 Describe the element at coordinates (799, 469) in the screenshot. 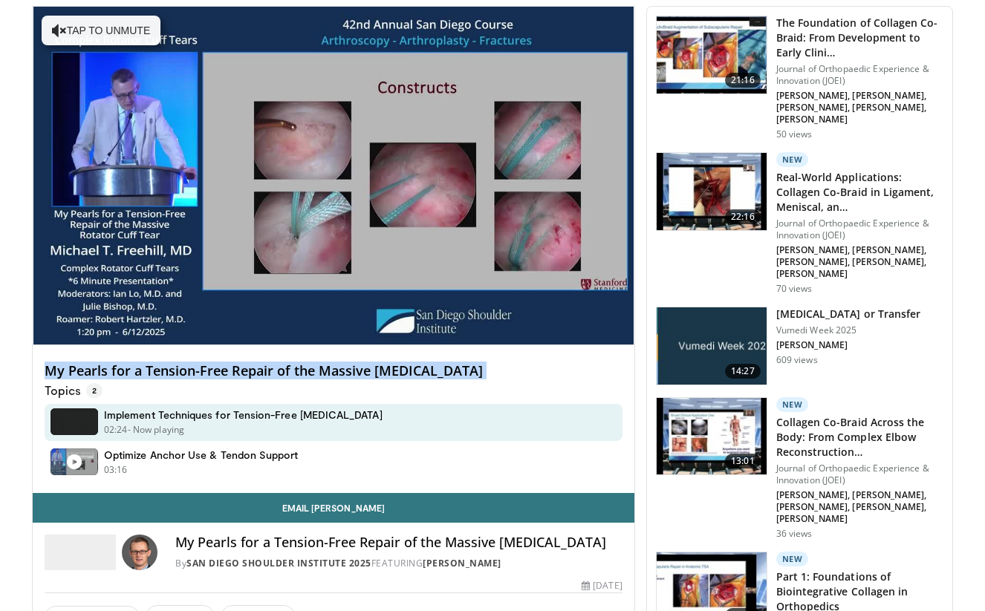

I see `a: 13:01 New Collagen Co-Braid Across the Body: From Complex Elbow Reconstruction… Journal of Orthop...` at that location.